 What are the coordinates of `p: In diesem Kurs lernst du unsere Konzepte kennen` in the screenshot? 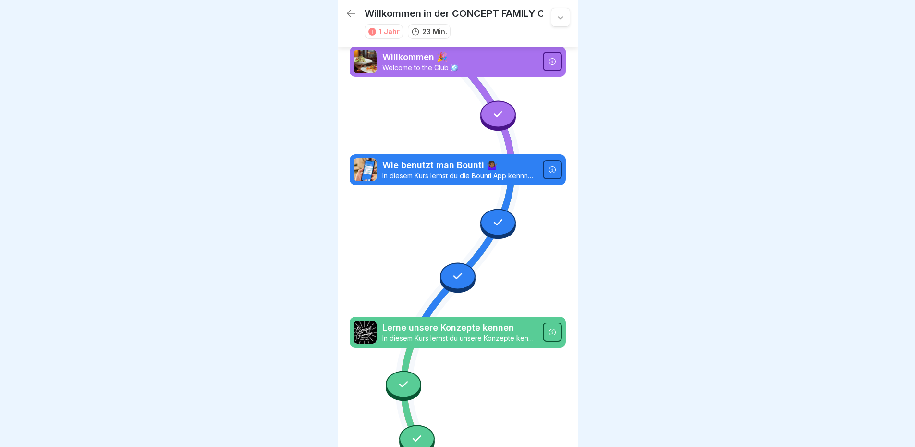 It's located at (460, 338).